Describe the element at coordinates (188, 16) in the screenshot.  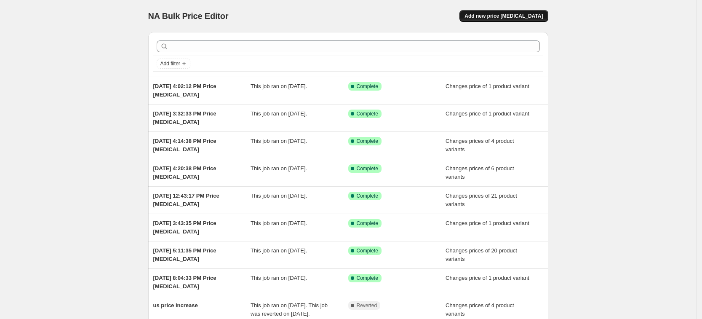
I see `span: NA Bulk Price Editor` at that location.